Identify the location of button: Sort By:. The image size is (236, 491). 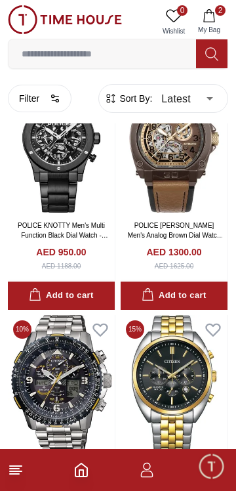
(129, 98).